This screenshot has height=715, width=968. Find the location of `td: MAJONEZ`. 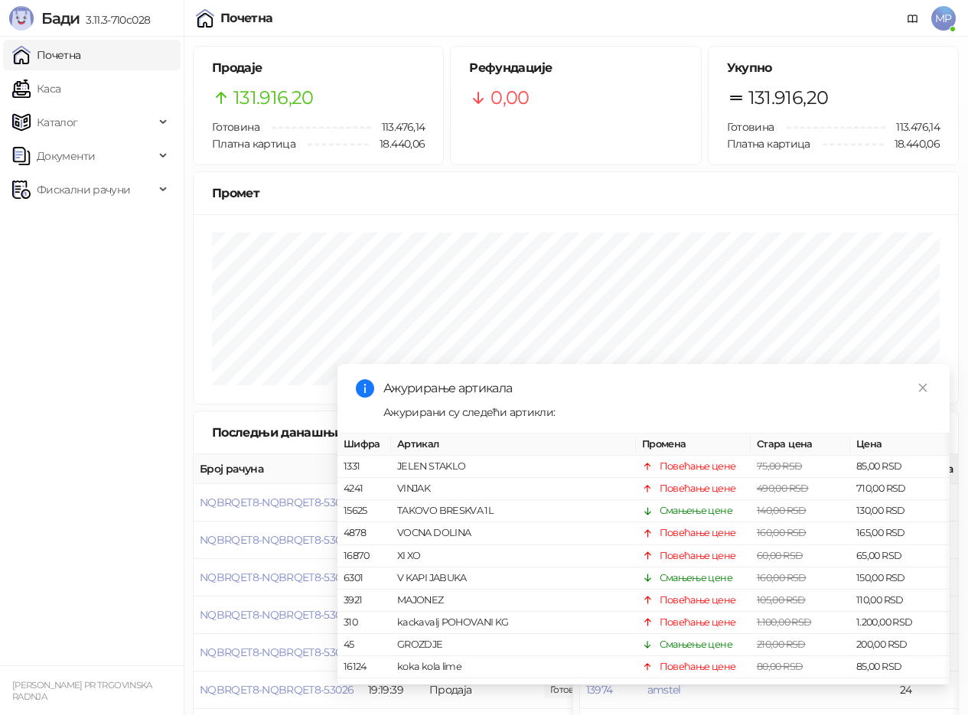

td: MAJONEZ is located at coordinates (513, 601).